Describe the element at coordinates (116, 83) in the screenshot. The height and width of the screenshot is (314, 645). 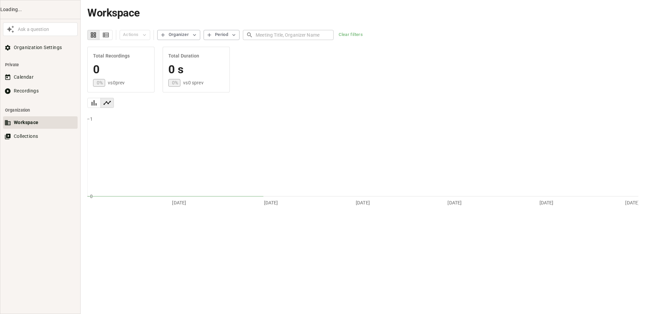
I see `p: vs 0 prev` at that location.